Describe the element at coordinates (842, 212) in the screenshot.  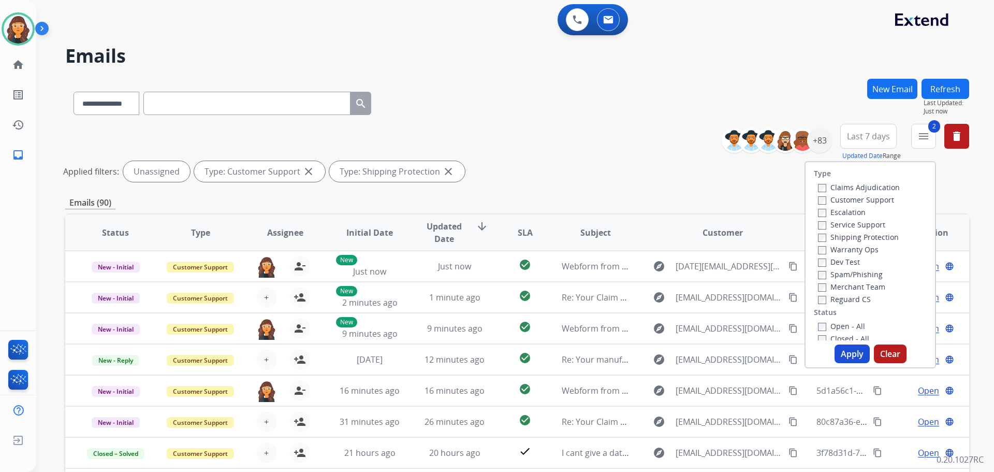
I see `label: Escalation` at that location.